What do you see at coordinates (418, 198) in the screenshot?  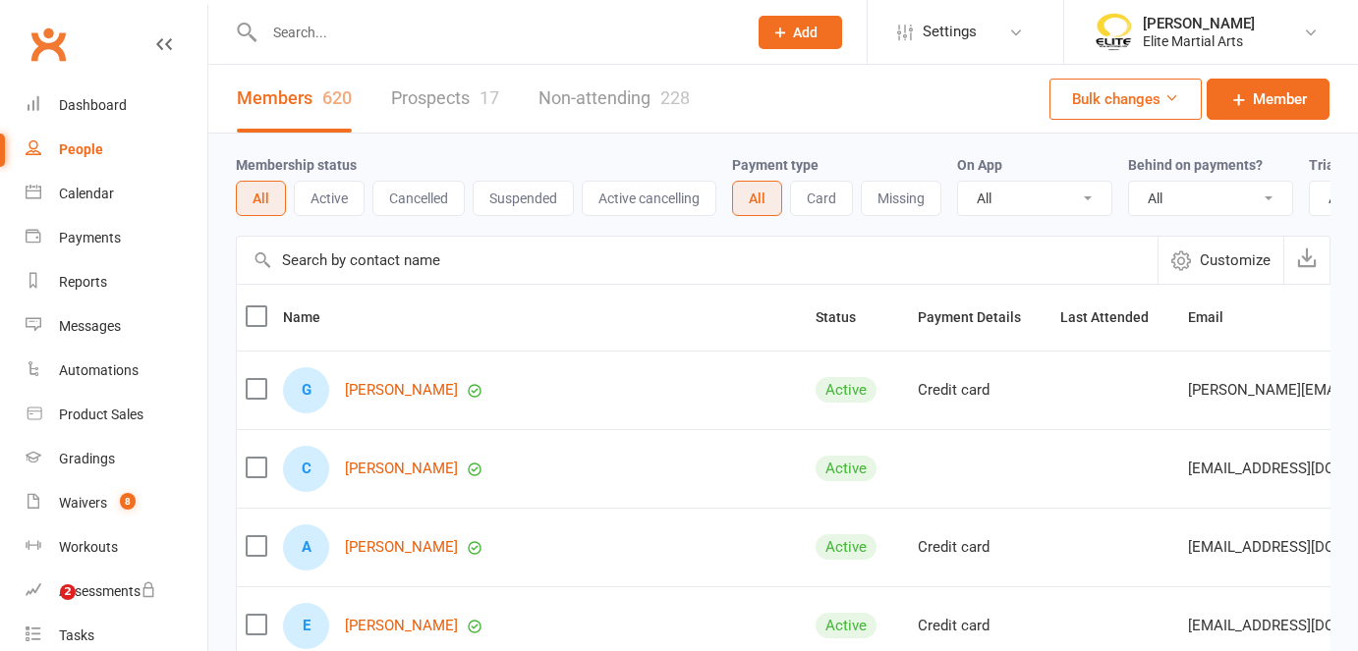 I see `button: Cancelled` at bounding box center [418, 198].